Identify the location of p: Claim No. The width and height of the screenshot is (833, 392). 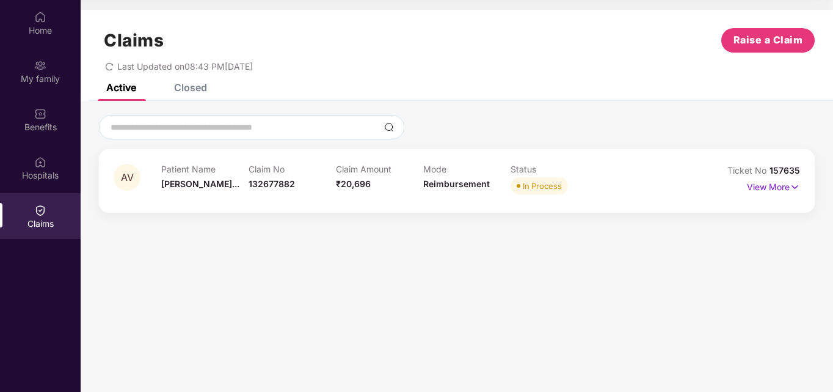
(292, 169).